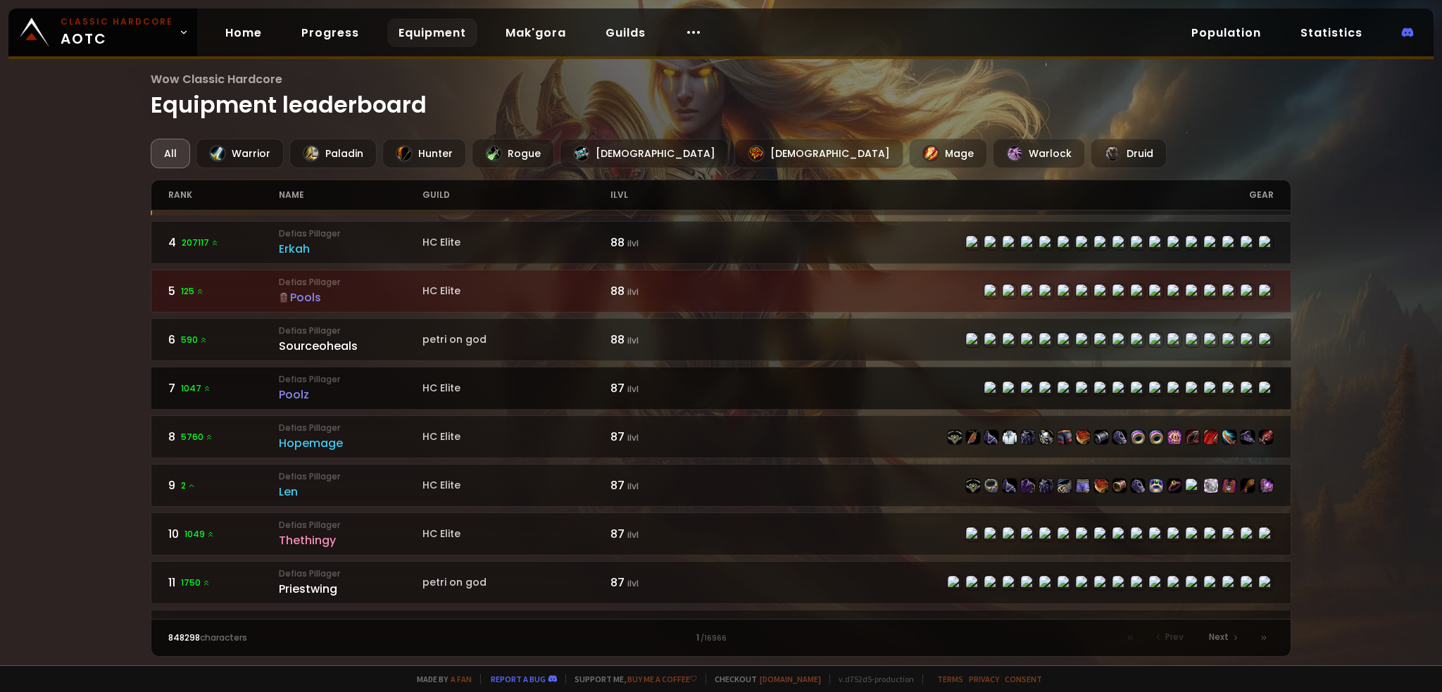  I want to click on img: item-22820, so click(1266, 437).